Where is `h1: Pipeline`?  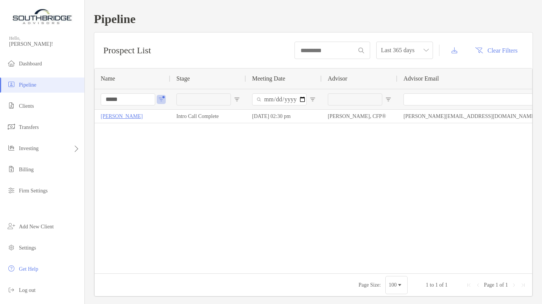
h1: Pipeline is located at coordinates (313, 19).